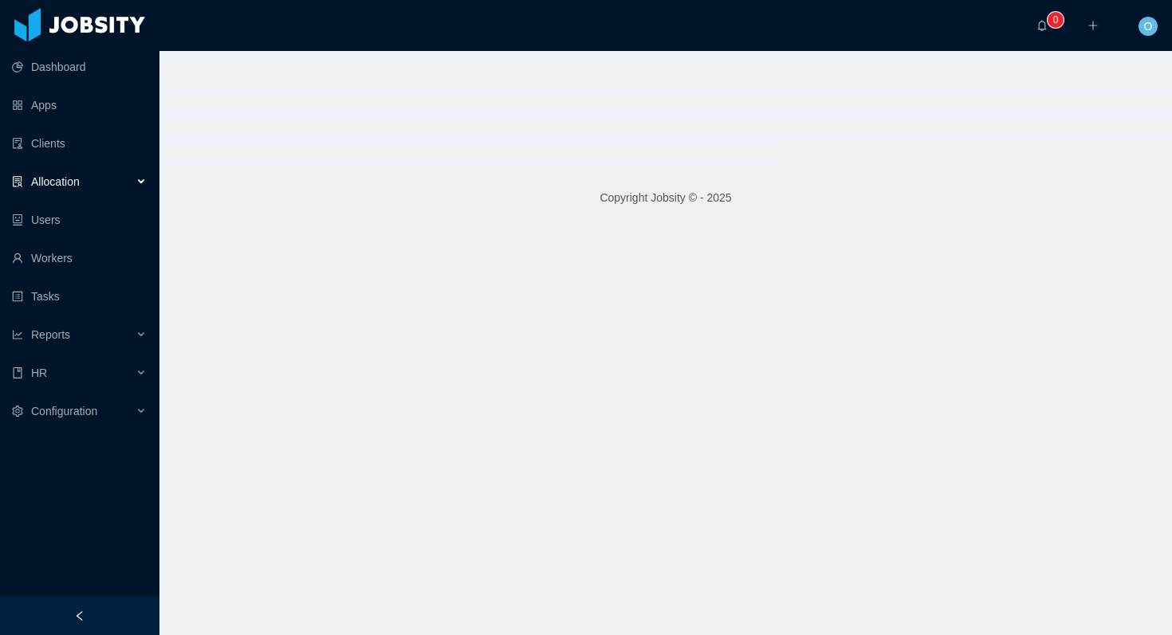 This screenshot has height=635, width=1172. I want to click on span: Configuration, so click(64, 411).